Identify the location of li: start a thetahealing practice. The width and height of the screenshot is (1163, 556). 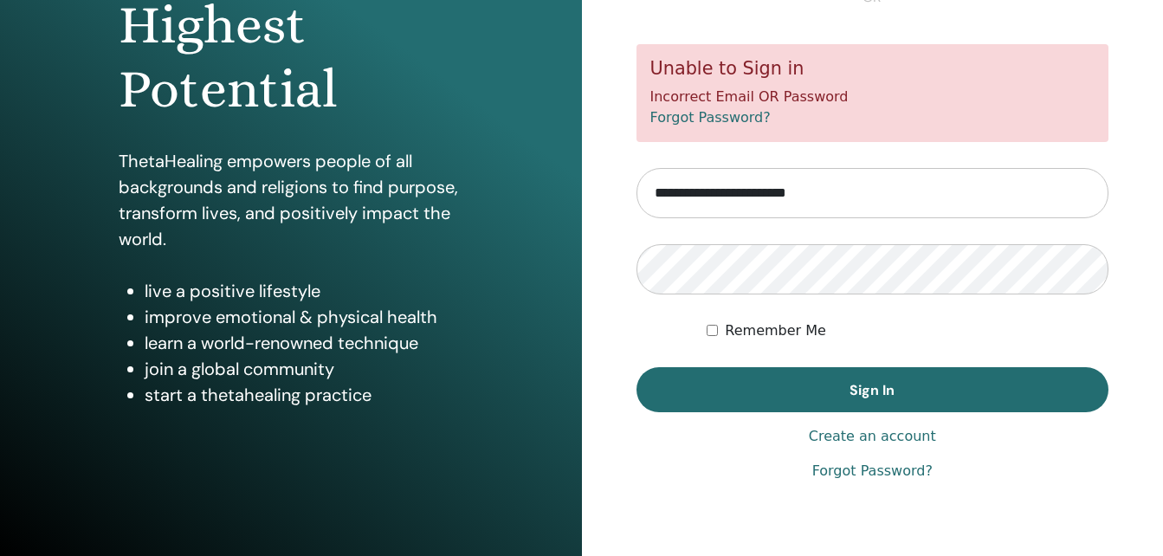
(304, 395).